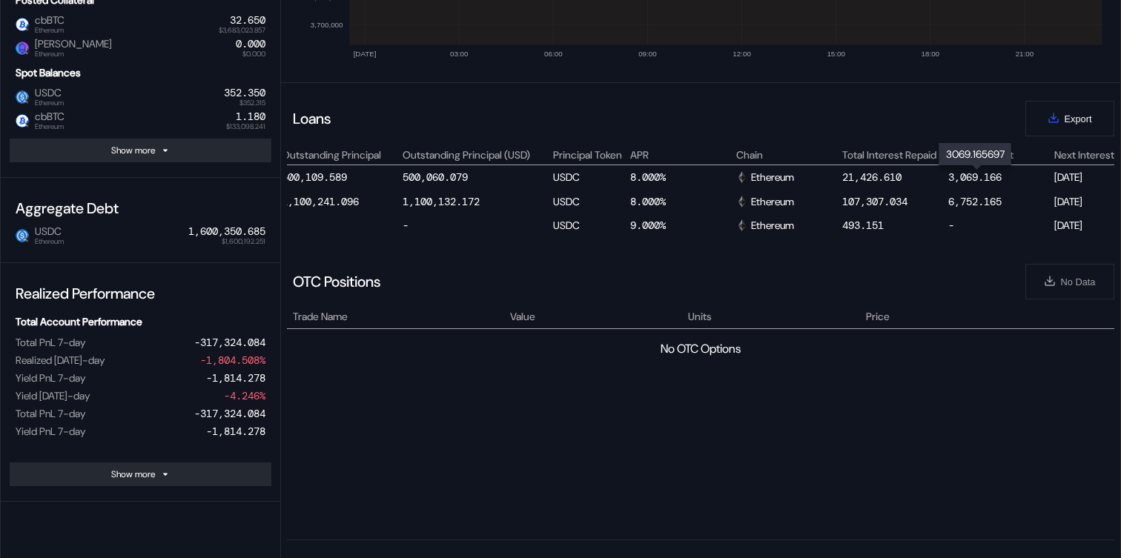 The height and width of the screenshot is (558, 1121). What do you see at coordinates (878, 317) in the screenshot?
I see `span: Price` at bounding box center [878, 317].